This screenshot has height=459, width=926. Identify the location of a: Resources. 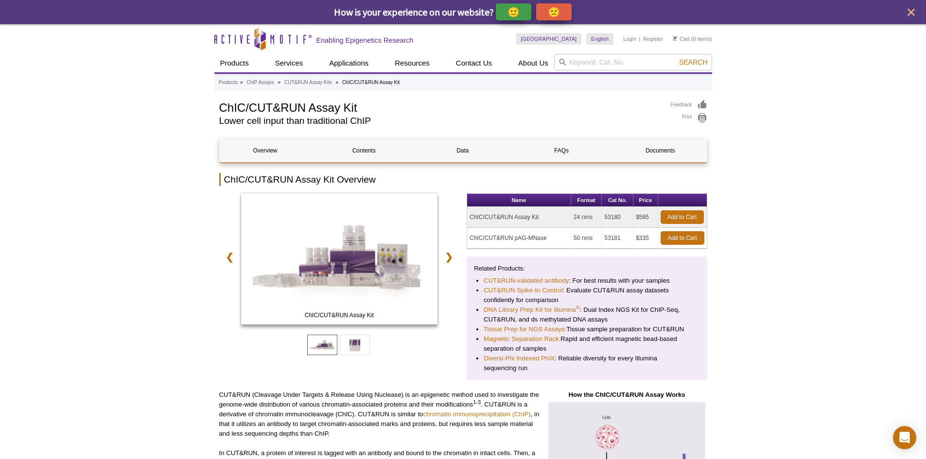
(412, 63).